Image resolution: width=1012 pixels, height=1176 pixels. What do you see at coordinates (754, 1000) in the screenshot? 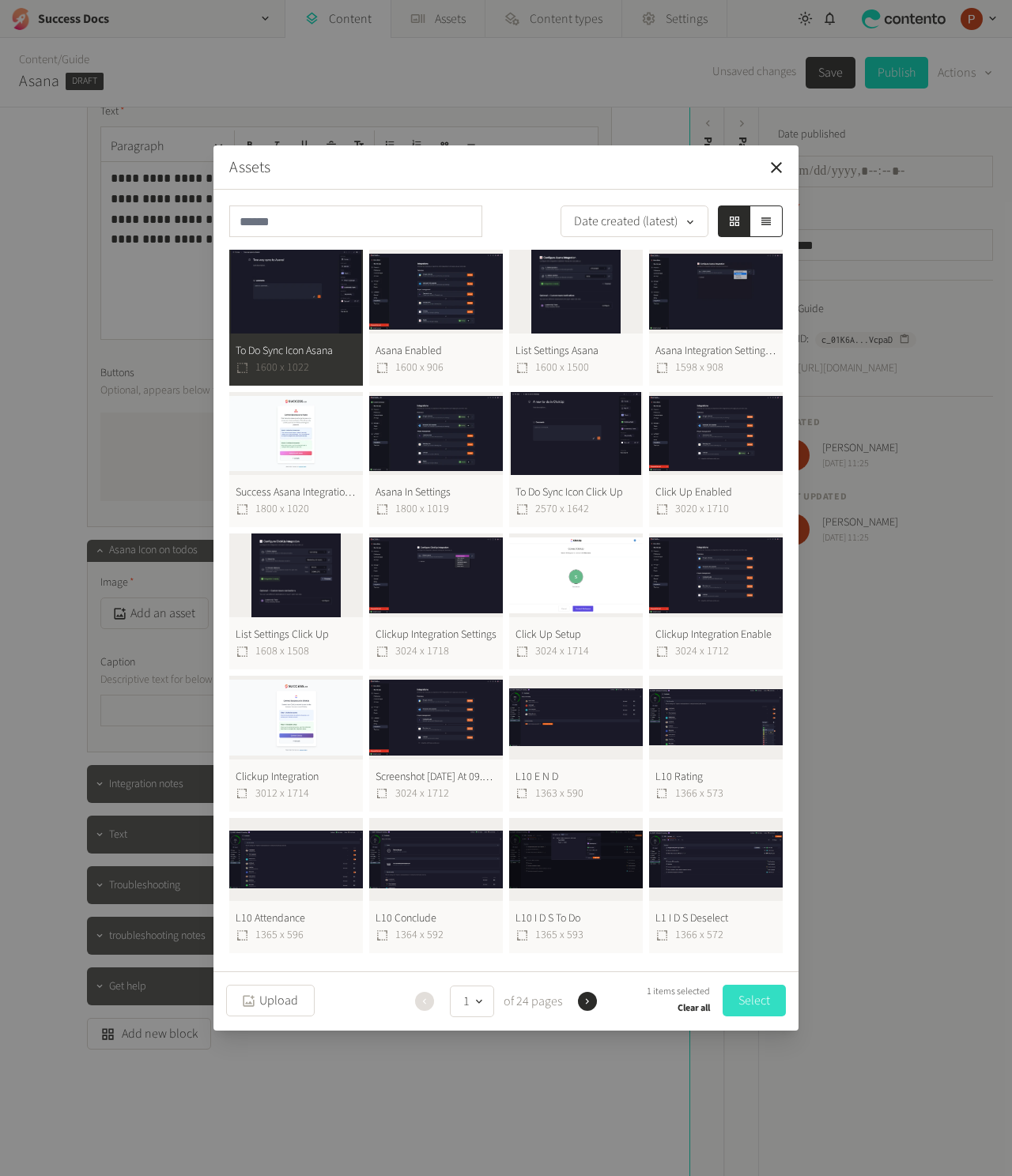
I see `button: Select` at bounding box center [754, 1000].